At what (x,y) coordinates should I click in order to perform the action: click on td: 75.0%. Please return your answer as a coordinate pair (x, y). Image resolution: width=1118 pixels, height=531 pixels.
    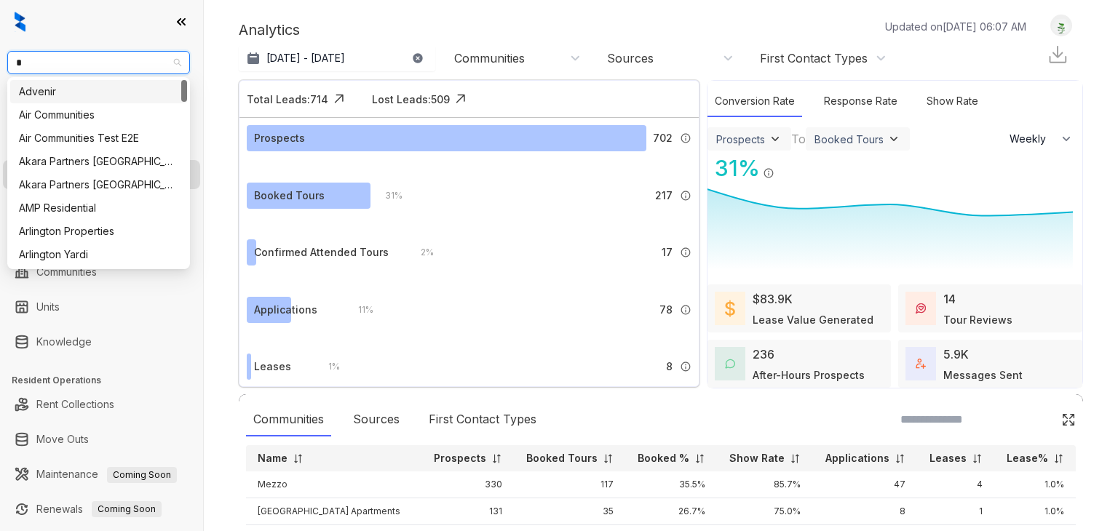
    Looking at the image, I should click on (764, 512).